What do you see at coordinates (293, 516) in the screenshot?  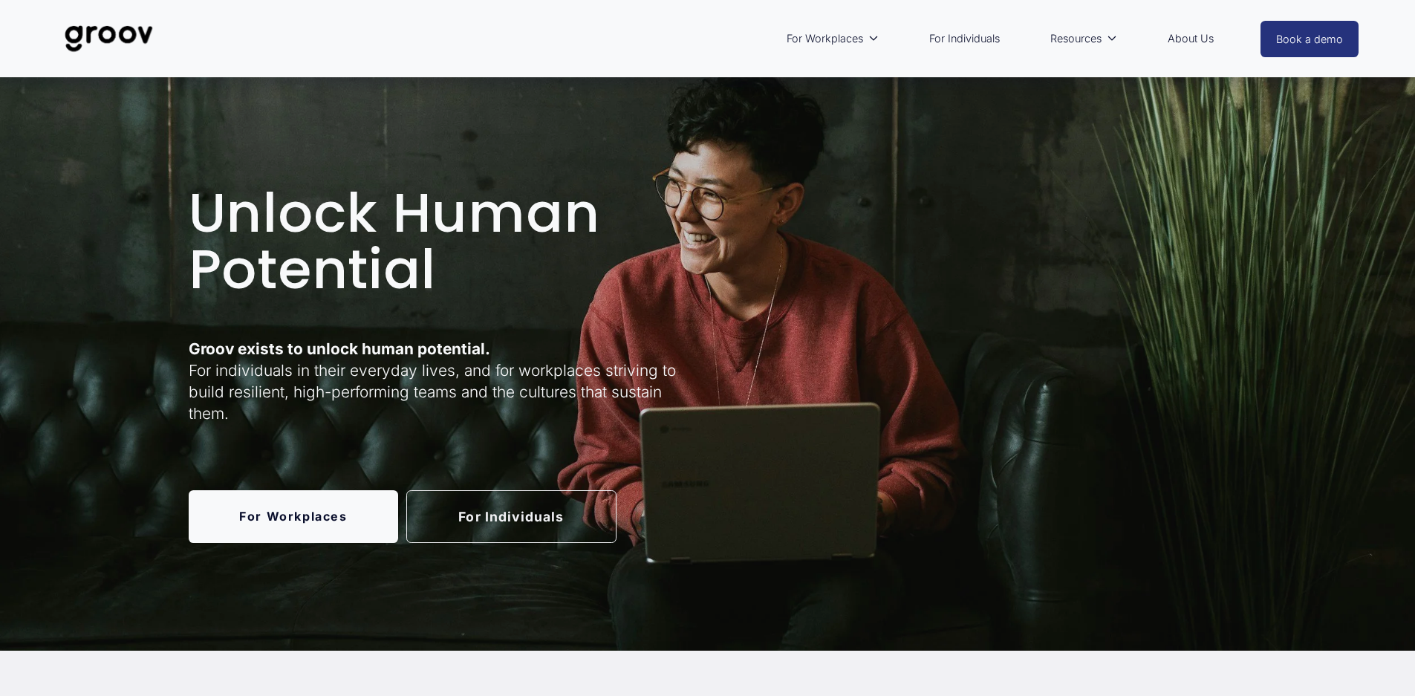 I see `a: For Workplaces` at bounding box center [293, 516].